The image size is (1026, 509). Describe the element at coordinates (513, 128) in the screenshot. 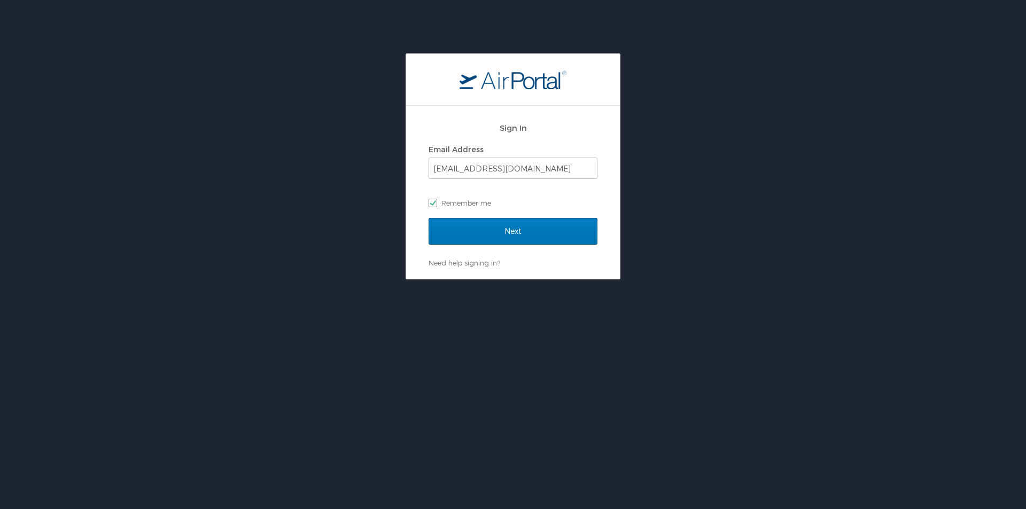

I see `h2: Sign In` at that location.